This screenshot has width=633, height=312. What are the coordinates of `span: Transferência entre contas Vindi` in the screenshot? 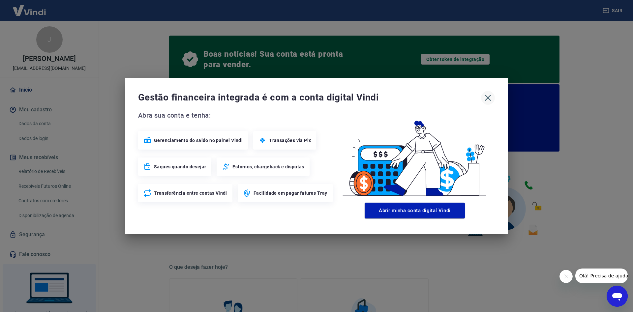 It's located at (191, 193).